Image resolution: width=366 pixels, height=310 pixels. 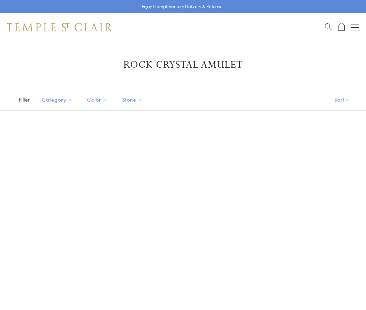 What do you see at coordinates (183, 65) in the screenshot?
I see `h1: Rock Crystal Amulet` at bounding box center [183, 65].